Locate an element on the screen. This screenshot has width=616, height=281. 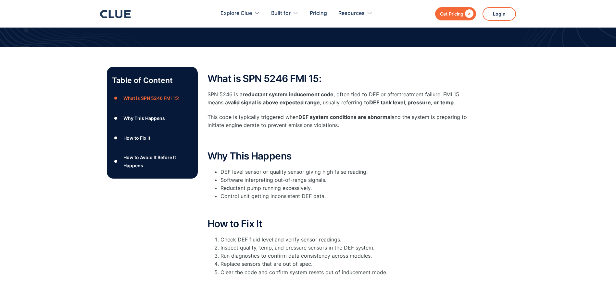
div: How to Fix It is located at coordinates (137, 138).